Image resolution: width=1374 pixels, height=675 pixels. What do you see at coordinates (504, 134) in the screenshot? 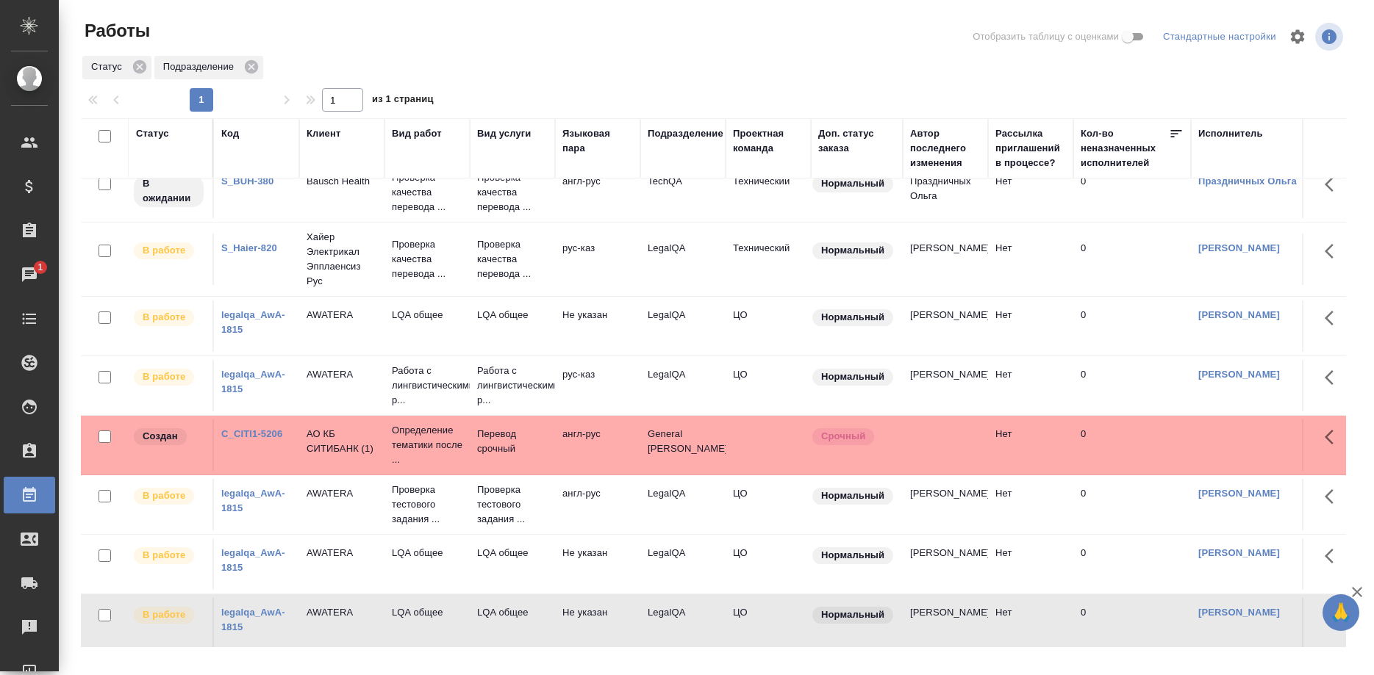
I see `div: Вид услуги` at bounding box center [504, 134].